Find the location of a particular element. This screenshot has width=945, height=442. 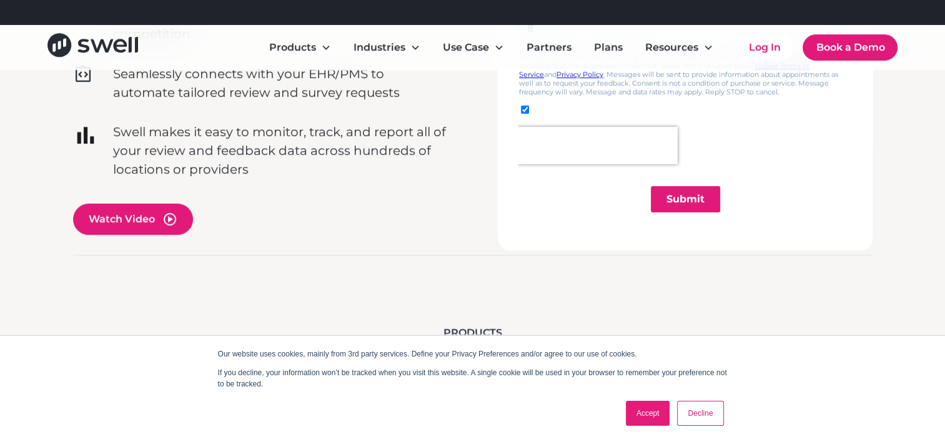

p: Our website uses cookies, mainly from 3rd party services. Define your Privacy Preferences and/or ... is located at coordinates (473, 354).